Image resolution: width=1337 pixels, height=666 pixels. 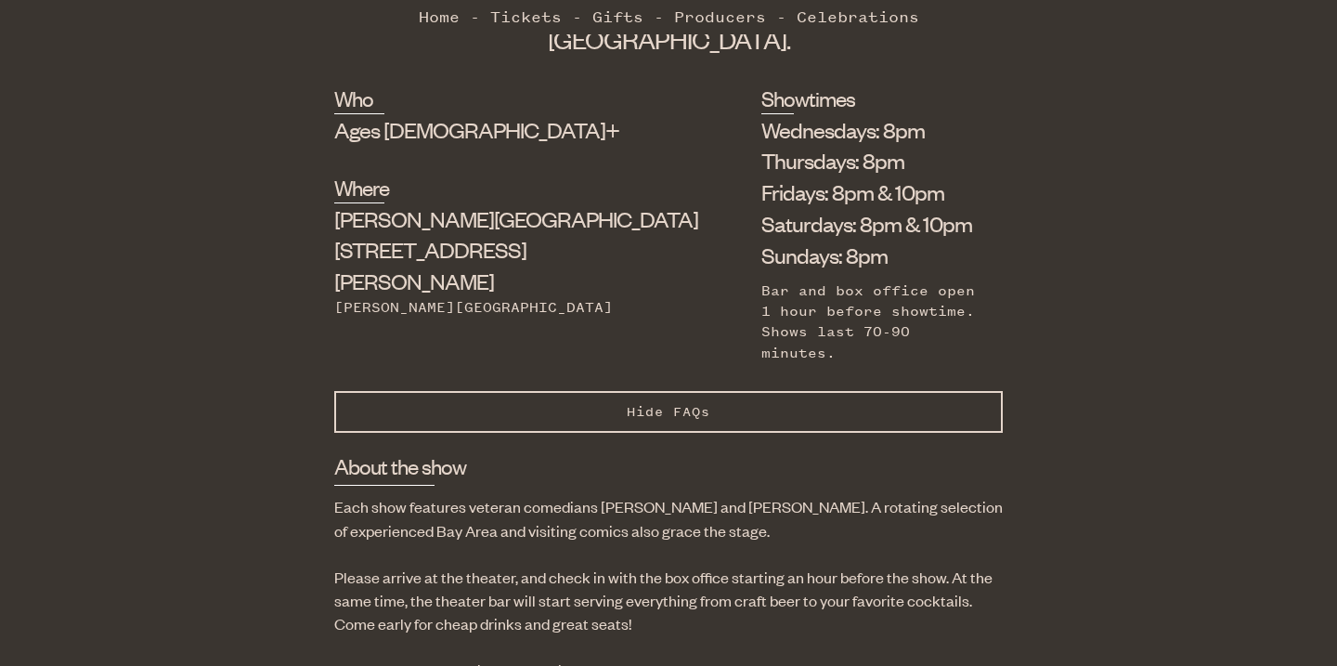 I want to click on li: Fridays: 8pm & 10pm, so click(x=868, y=192).